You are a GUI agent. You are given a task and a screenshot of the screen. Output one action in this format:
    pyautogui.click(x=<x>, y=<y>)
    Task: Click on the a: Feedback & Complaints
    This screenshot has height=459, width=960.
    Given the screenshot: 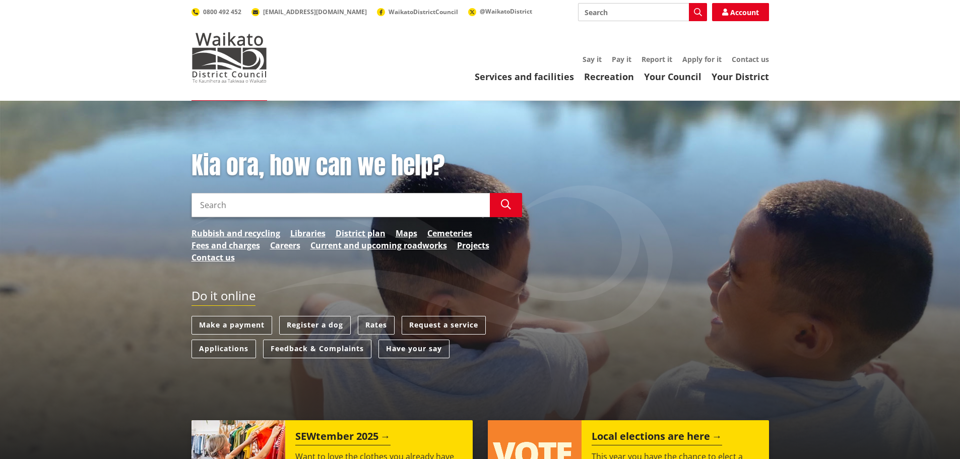 What is the action you would take?
    pyautogui.click(x=317, y=349)
    